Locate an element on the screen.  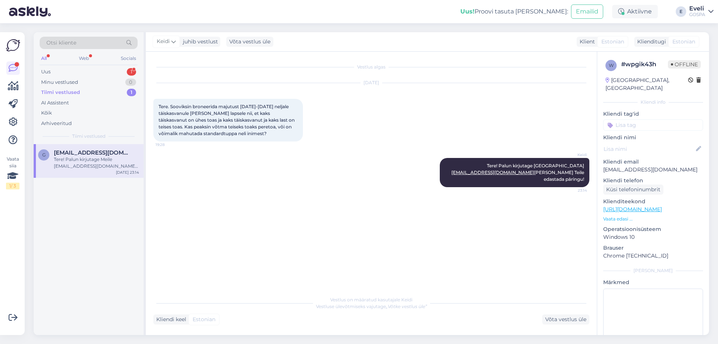
div: Küsi telefoninumbrit is located at coordinates (633, 189).